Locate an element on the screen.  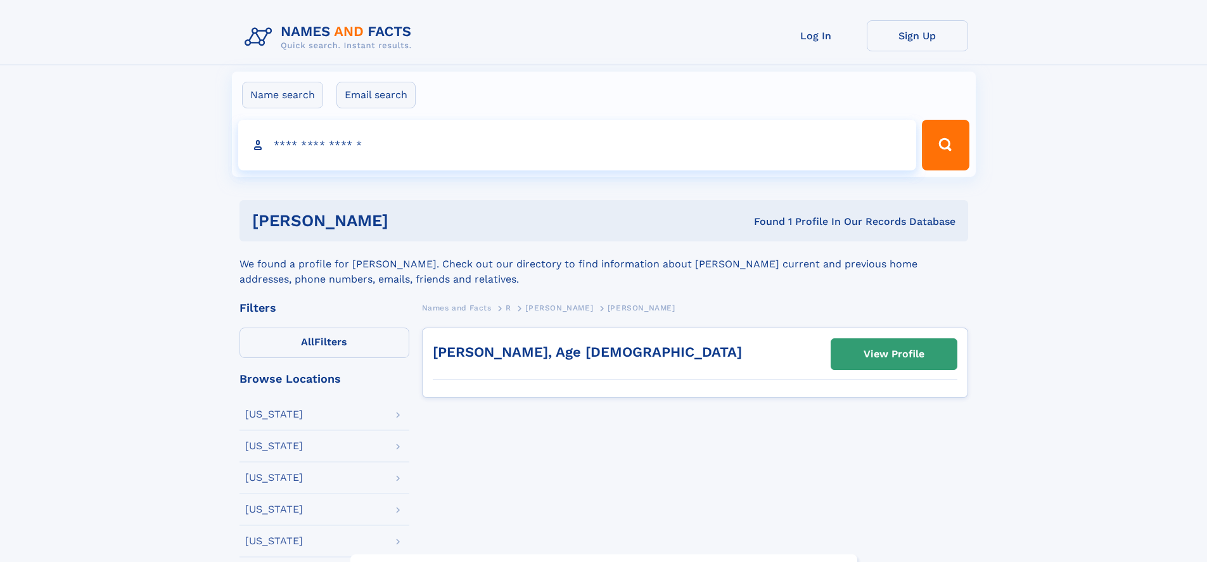
label: Name search is located at coordinates (283, 95).